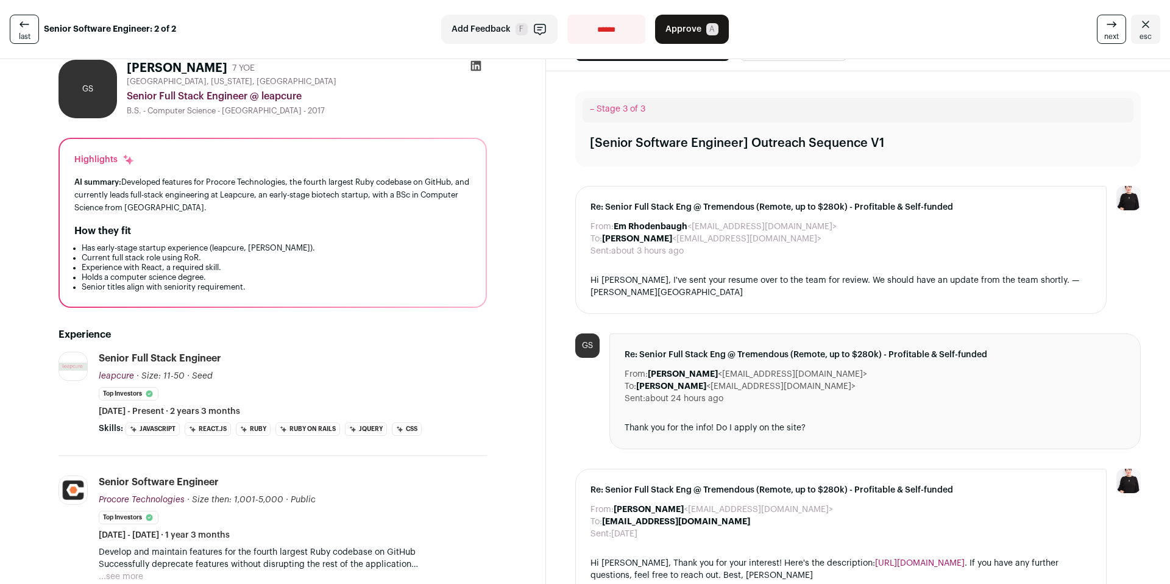  Describe the element at coordinates (272, 194) in the screenshot. I see `div: Developed features for Procore Technologies, the fourth largest Ruby codebase on GitHub, and curr...` at that location.